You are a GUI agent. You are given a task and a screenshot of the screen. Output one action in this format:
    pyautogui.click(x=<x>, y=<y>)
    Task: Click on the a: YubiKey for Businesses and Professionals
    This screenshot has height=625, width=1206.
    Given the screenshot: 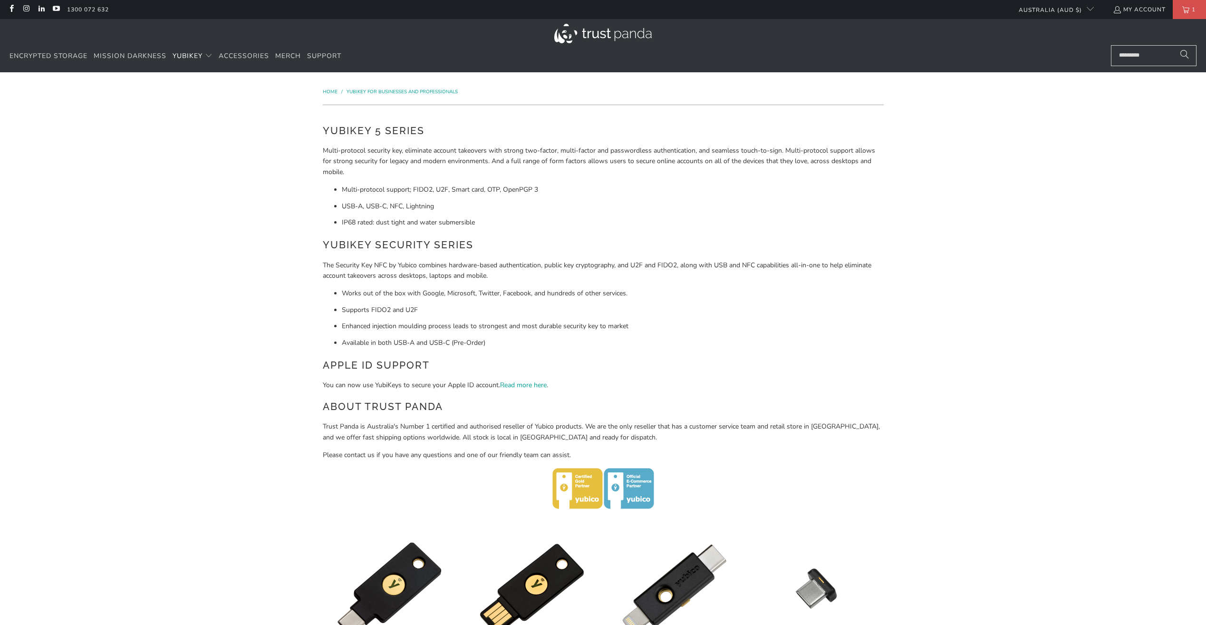 What is the action you would take?
    pyautogui.click(x=402, y=92)
    